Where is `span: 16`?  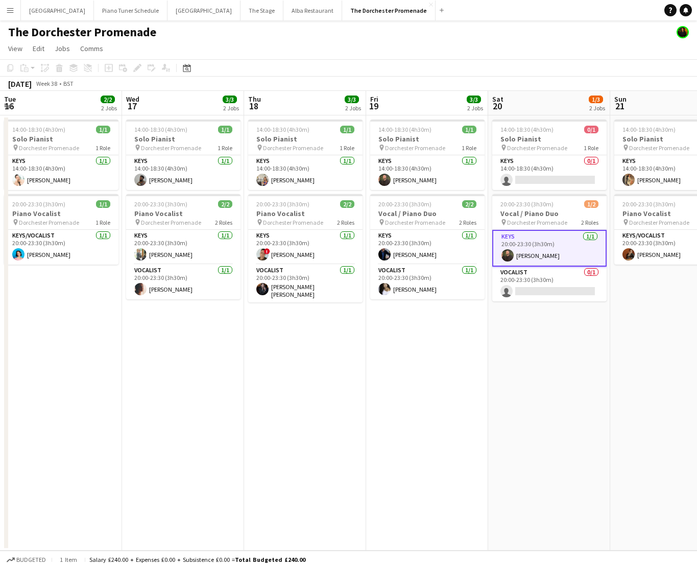 span: 16 is located at coordinates (9, 106).